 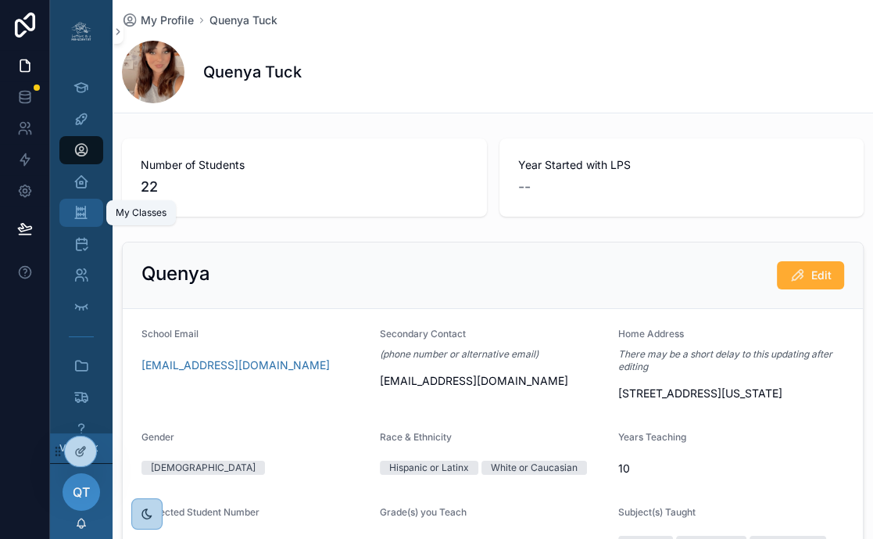 I want to click on span: Secondary Contact, so click(x=423, y=333).